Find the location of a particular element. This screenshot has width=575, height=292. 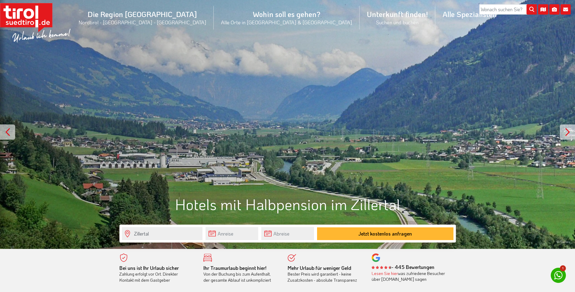

a: Unterkunft finden!Suchen und buchen is located at coordinates (397, 17).